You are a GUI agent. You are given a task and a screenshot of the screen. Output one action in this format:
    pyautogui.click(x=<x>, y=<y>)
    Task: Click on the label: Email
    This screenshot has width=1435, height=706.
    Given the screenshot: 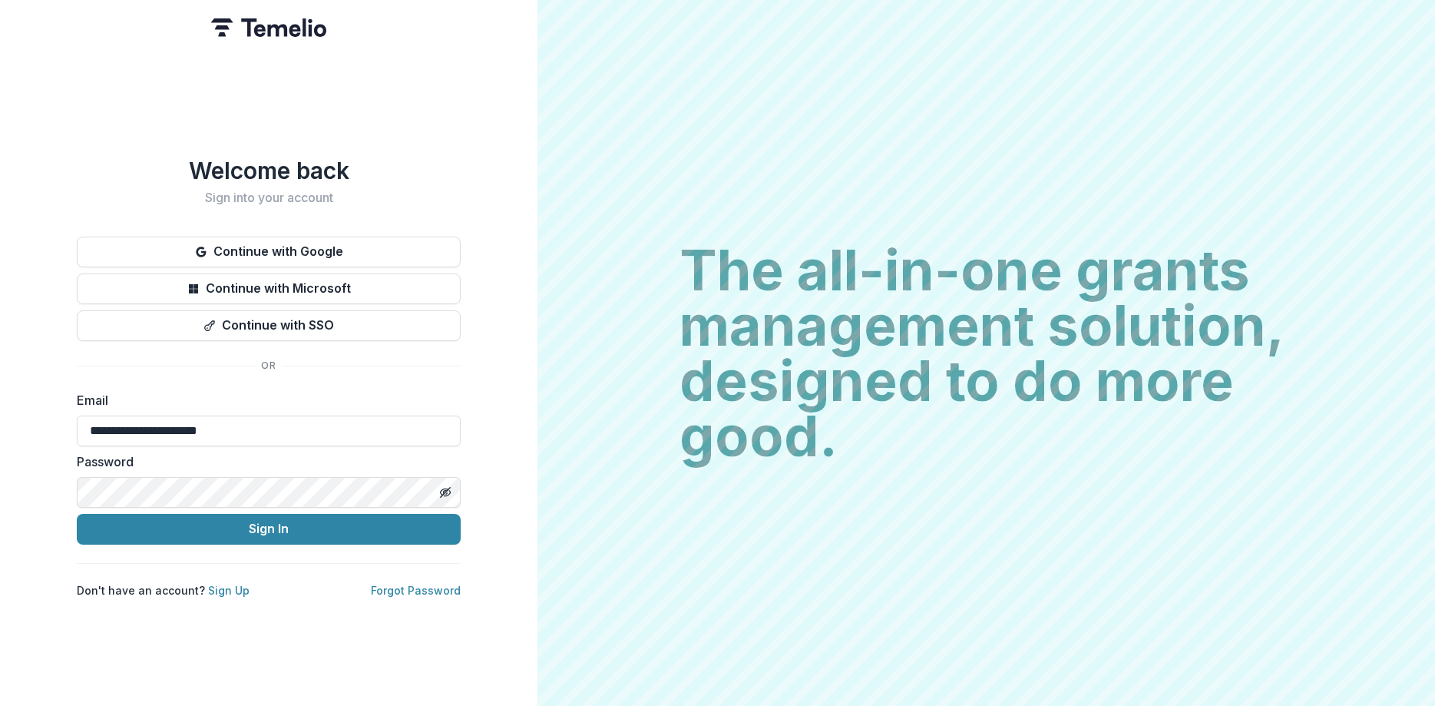 What is the action you would take?
    pyautogui.click(x=264, y=400)
    